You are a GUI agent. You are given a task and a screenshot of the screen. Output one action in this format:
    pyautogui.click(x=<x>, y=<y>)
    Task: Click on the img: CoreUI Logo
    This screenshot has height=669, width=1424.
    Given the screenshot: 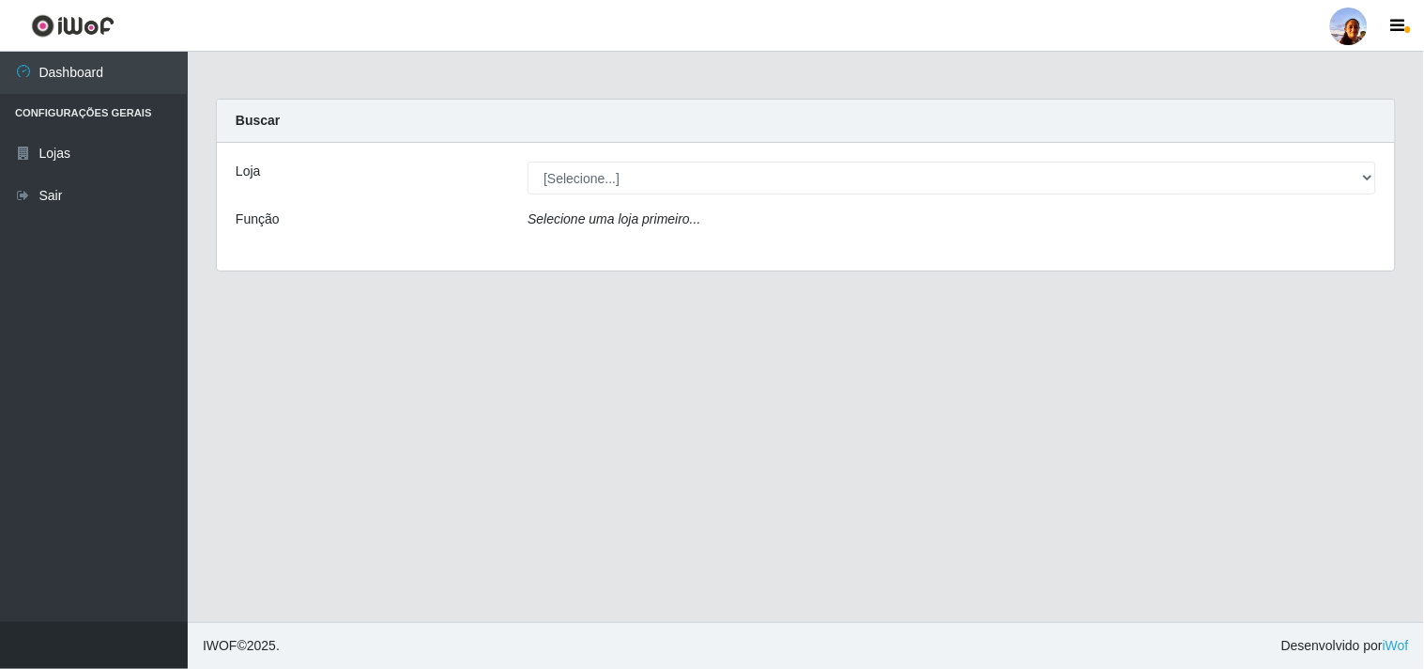 What is the action you would take?
    pyautogui.click(x=72, y=25)
    